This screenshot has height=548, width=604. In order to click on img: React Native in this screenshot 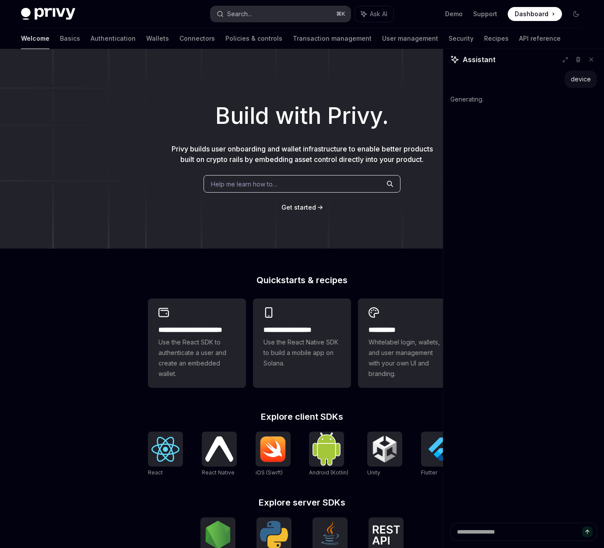, I will do `click(219, 449)`.